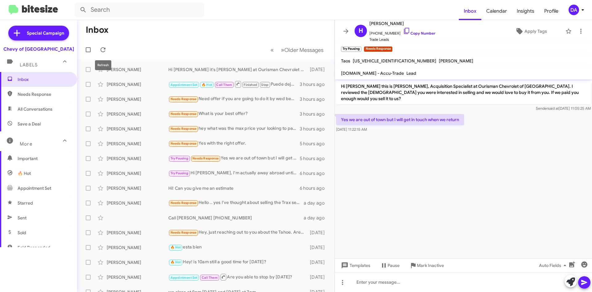 Image resolution: width=592 pixels, height=292 pixels. I want to click on button: Next, so click(302, 50).